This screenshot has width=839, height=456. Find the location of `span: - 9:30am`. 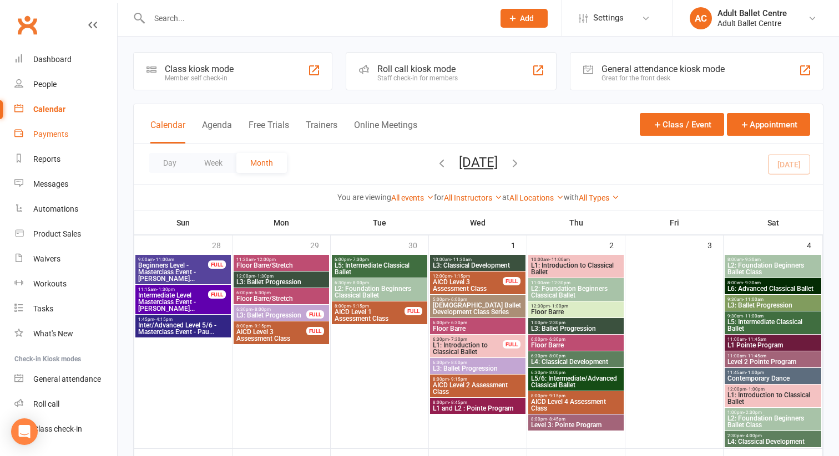

span: - 9:30am is located at coordinates (752, 260).